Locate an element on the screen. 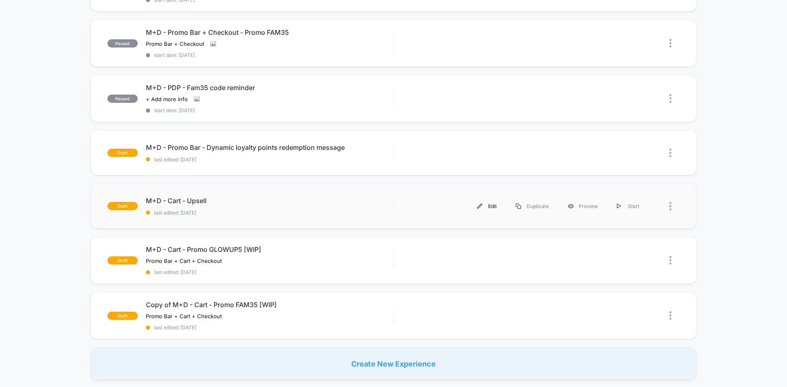 The image size is (787, 387). div: Duplicate is located at coordinates (532, 206).